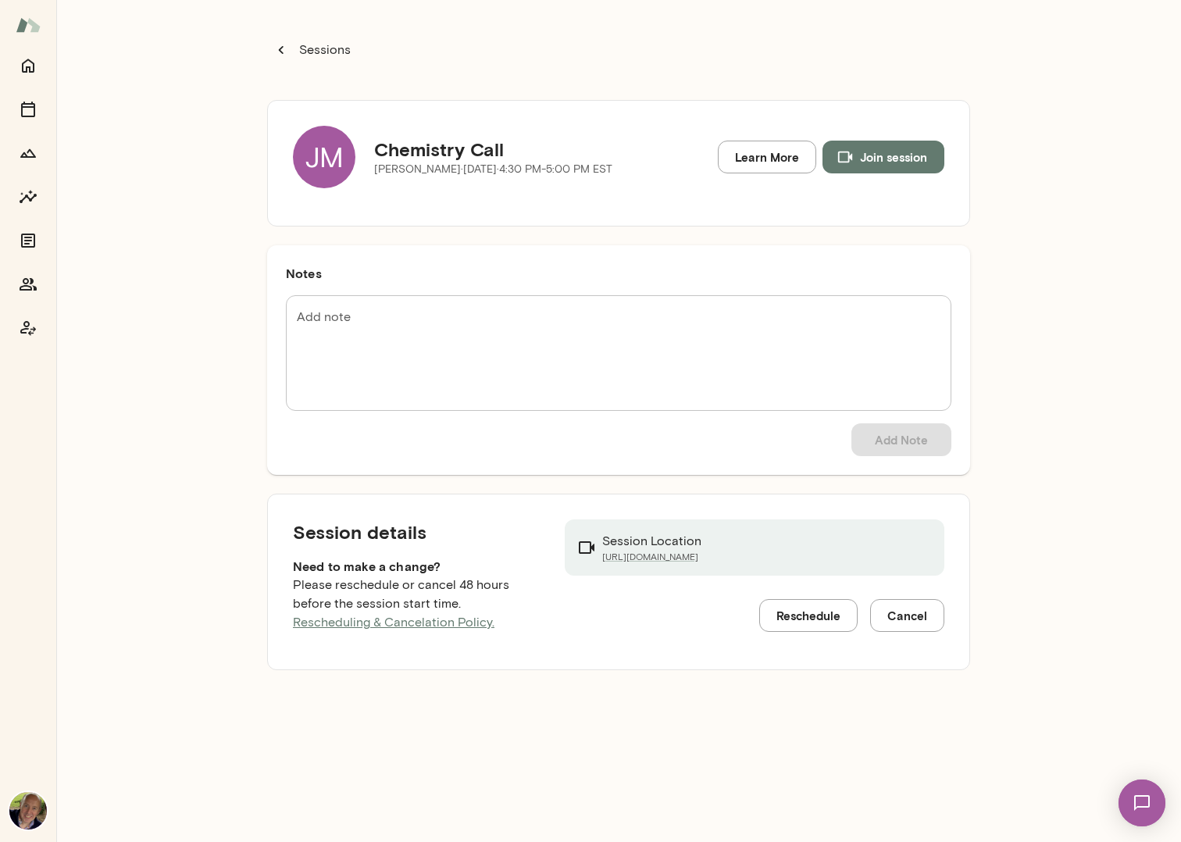 This screenshot has width=1181, height=842. What do you see at coordinates (394, 622) in the screenshot?
I see `a: Rescheduling & Cancelation Policy.` at bounding box center [394, 622].